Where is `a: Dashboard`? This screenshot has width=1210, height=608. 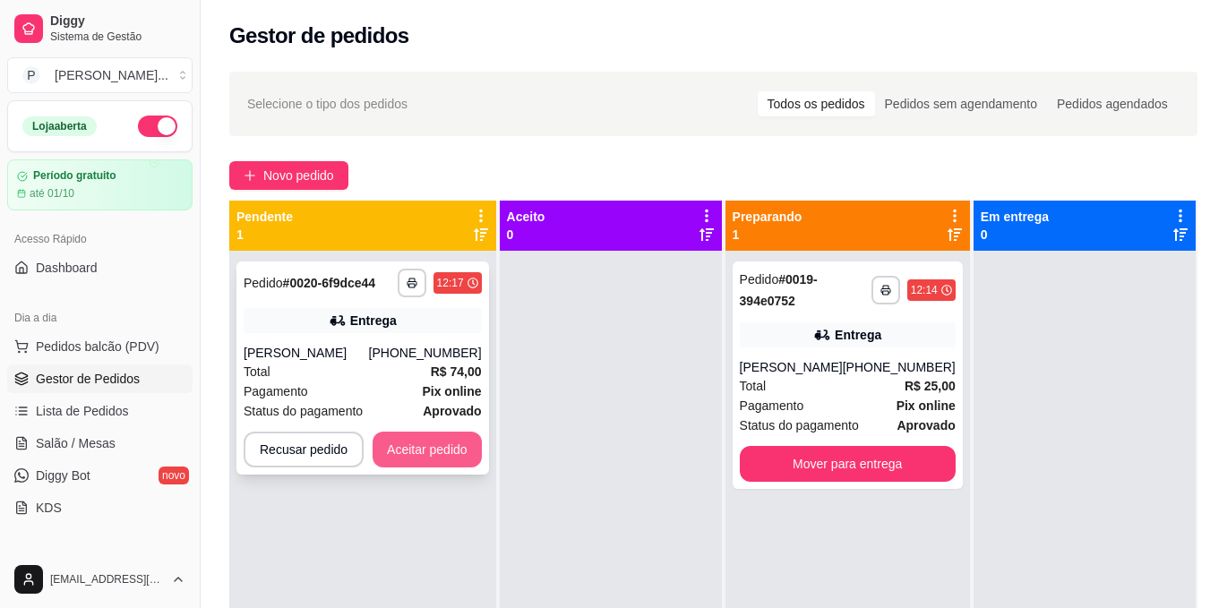 a: Dashboard is located at coordinates (99, 268).